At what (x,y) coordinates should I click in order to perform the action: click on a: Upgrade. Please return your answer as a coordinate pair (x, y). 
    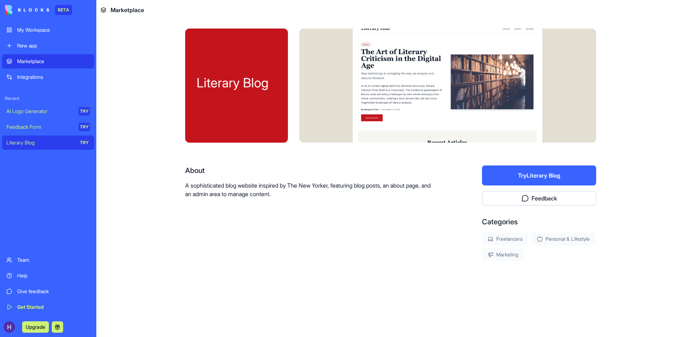
    Looking at the image, I should click on (35, 327).